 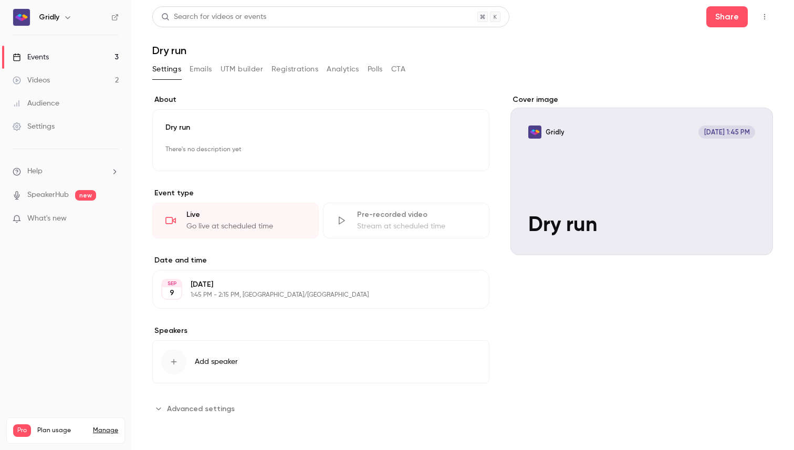 I want to click on div: Go live at scheduled time, so click(x=246, y=226).